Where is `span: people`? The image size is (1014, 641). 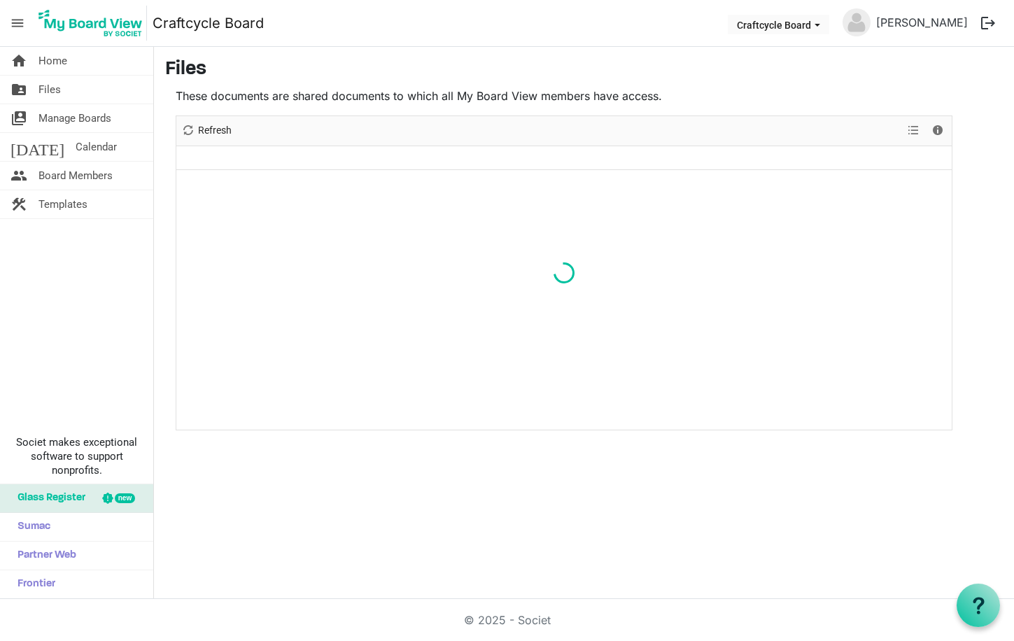 span: people is located at coordinates (19, 176).